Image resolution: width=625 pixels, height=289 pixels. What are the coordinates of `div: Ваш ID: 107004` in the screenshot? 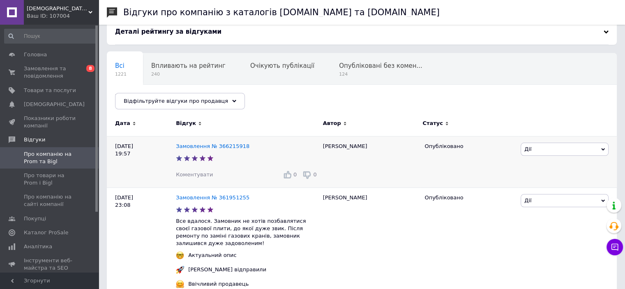 It's located at (62, 16).